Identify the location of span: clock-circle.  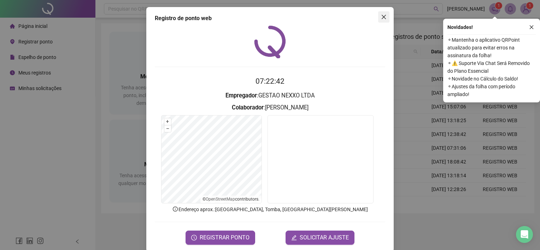
(194, 238).